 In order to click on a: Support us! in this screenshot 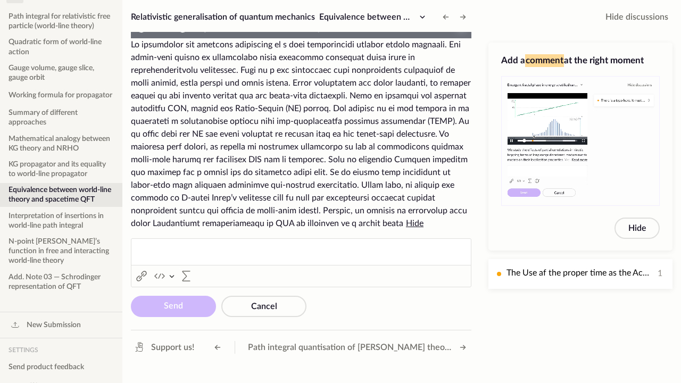, I will do `click(163, 347)`.